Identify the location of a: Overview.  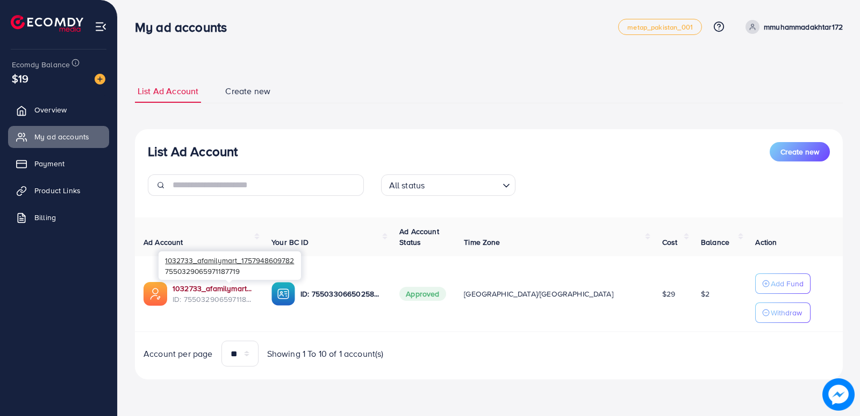
(59, 110).